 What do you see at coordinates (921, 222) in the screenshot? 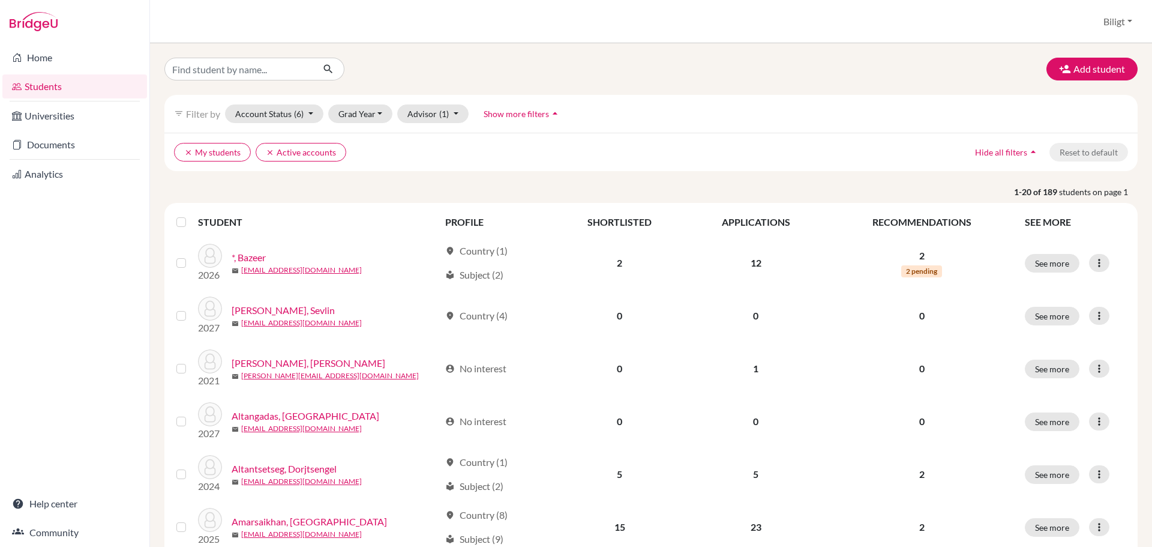
I see `th: RECOMMENDATIONS` at bounding box center [921, 222].